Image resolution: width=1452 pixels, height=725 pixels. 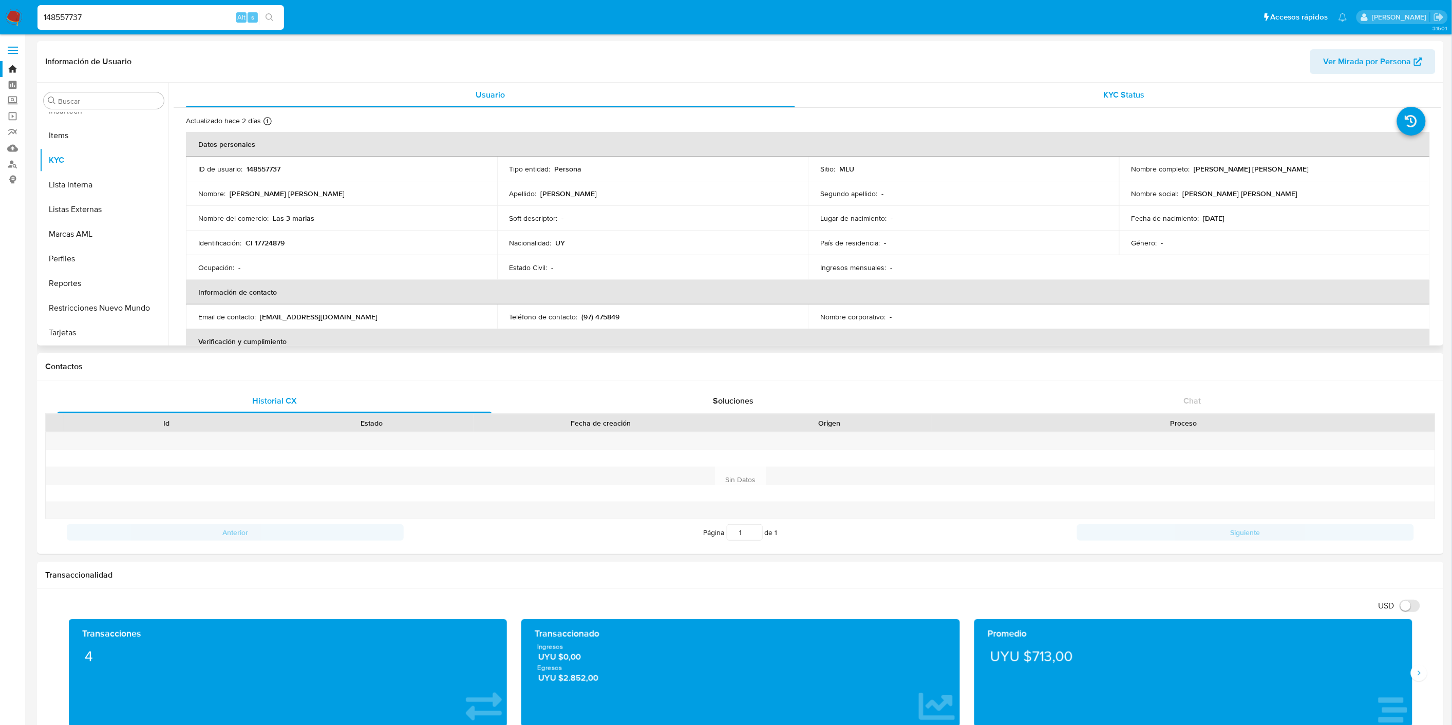 What do you see at coordinates (530, 169) in the screenshot?
I see `p: Tipo entidad :` at bounding box center [530, 169].